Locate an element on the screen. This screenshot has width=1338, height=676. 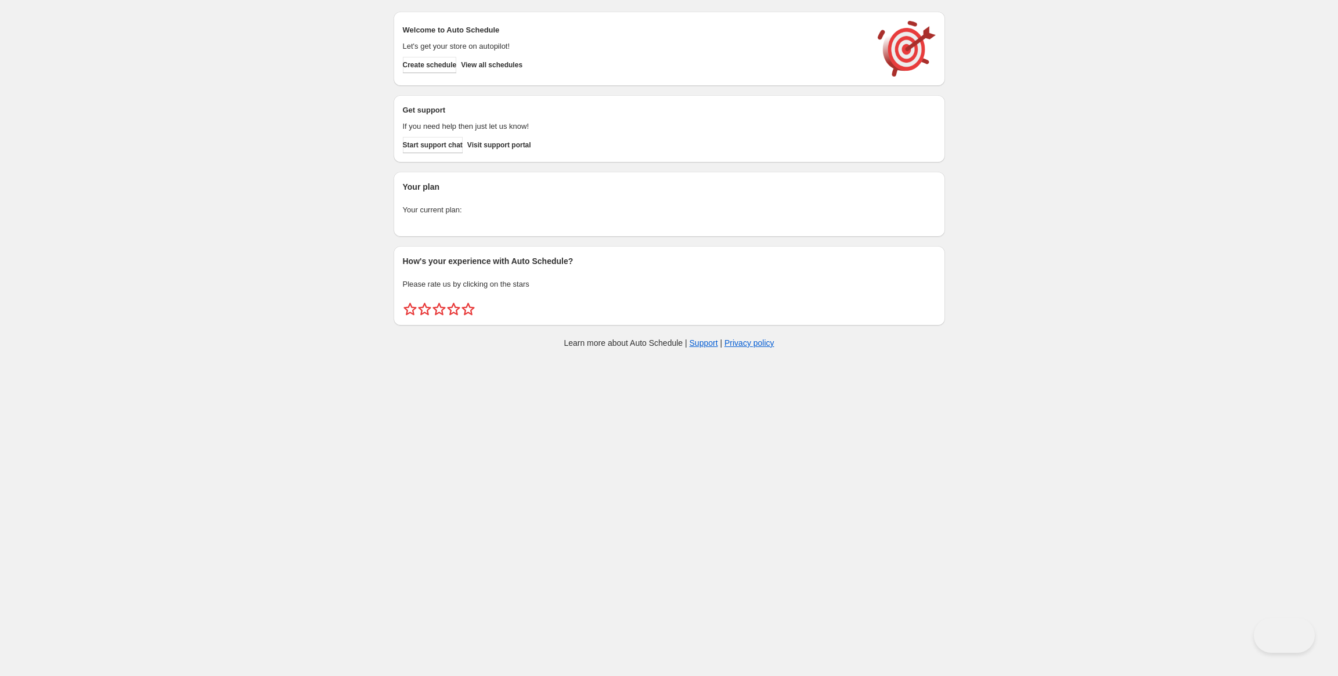
span: Visit support portal is located at coordinates (499, 145).